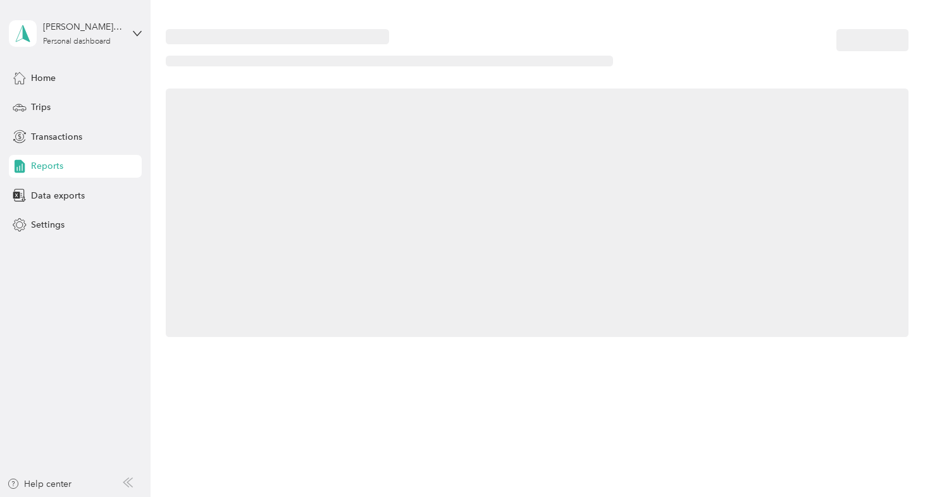  What do you see at coordinates (77, 42) in the screenshot?
I see `div: Personal dashboard` at bounding box center [77, 42].